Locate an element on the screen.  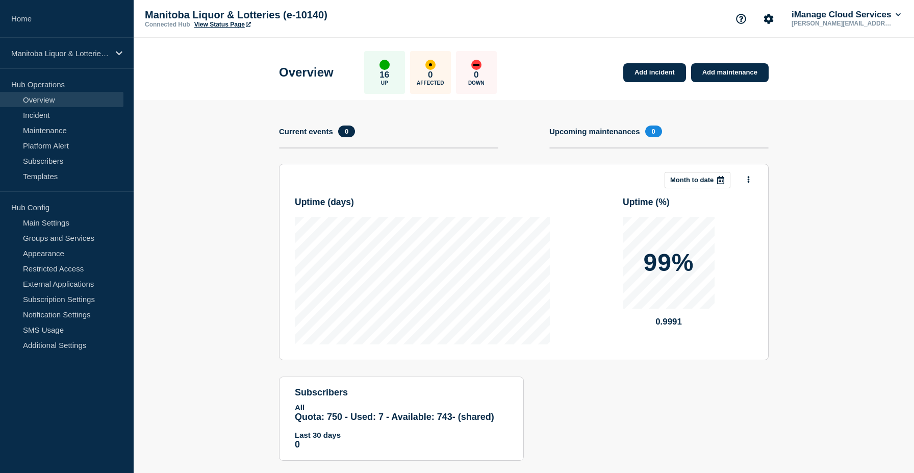
p: Up is located at coordinates (385, 83).